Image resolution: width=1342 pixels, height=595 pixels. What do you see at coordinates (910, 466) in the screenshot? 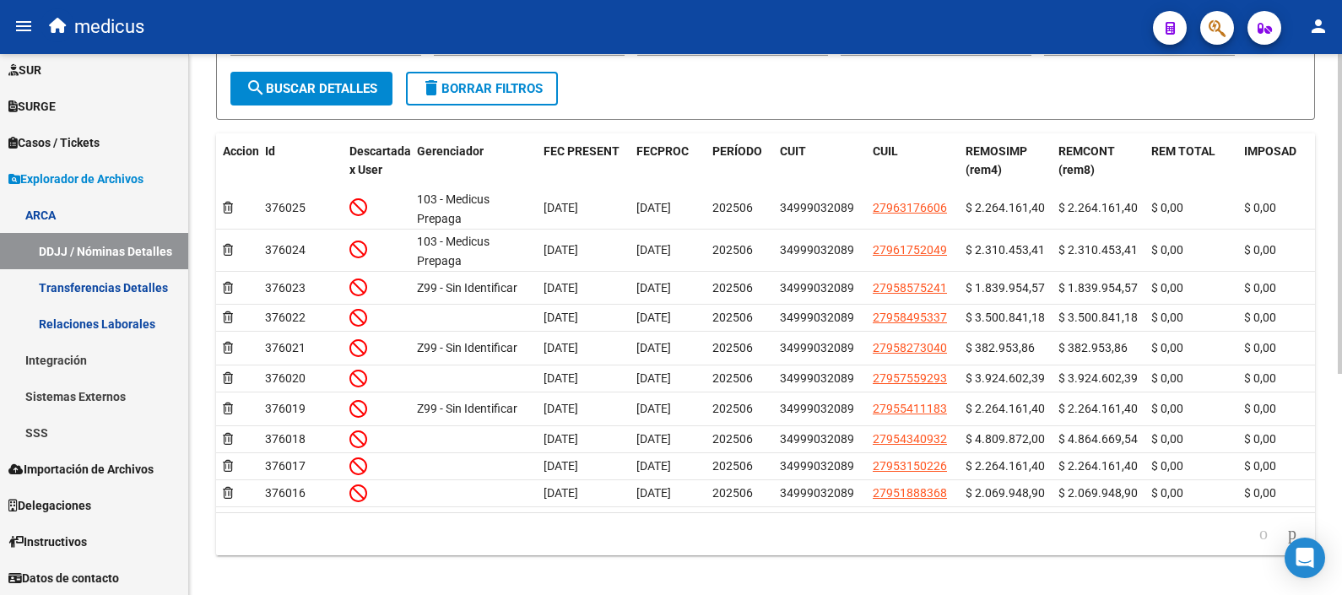
I see `span: 27953150226` at bounding box center [910, 466].